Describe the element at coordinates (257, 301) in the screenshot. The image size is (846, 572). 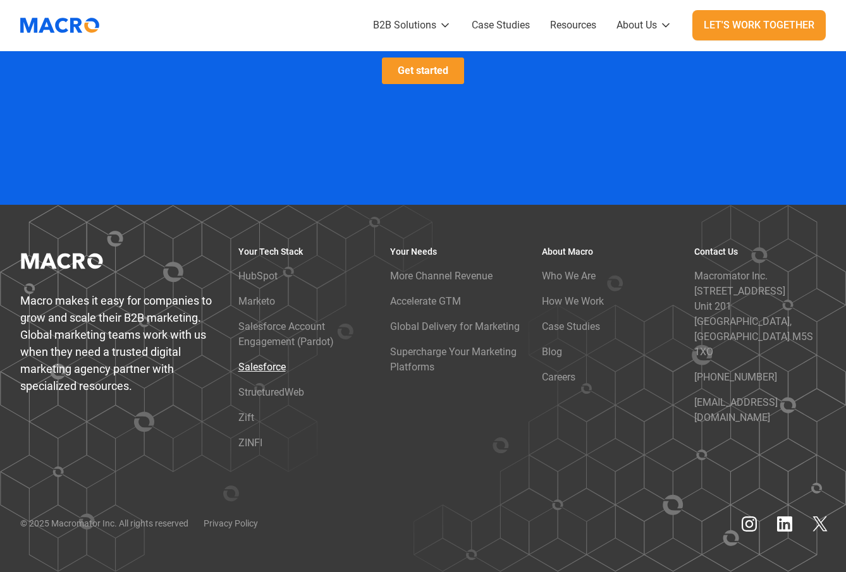
I see `div: Marketo` at that location.